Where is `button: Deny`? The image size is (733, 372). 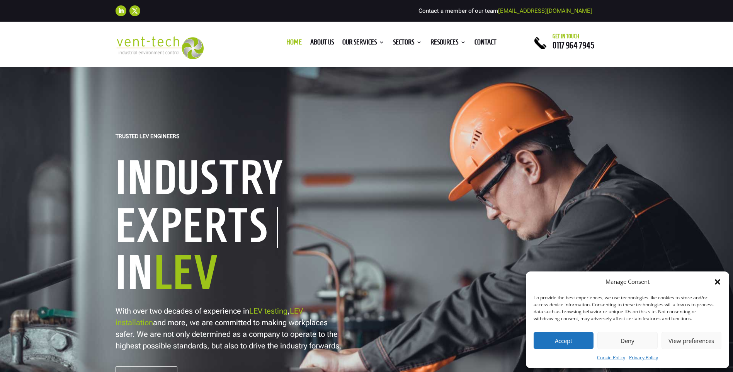 button: Deny is located at coordinates (627, 340).